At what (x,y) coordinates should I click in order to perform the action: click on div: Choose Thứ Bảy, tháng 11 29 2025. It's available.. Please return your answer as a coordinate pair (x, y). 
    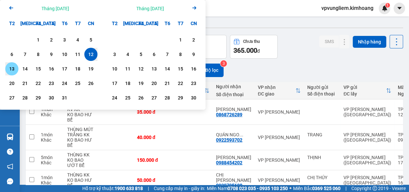
    Looking at the image, I should click on (180, 98).